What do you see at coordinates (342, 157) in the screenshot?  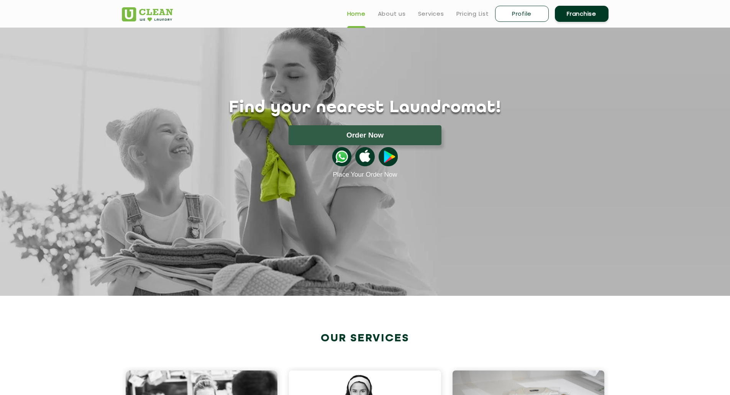 I see `img: whatsappicon.png` at bounding box center [342, 157].